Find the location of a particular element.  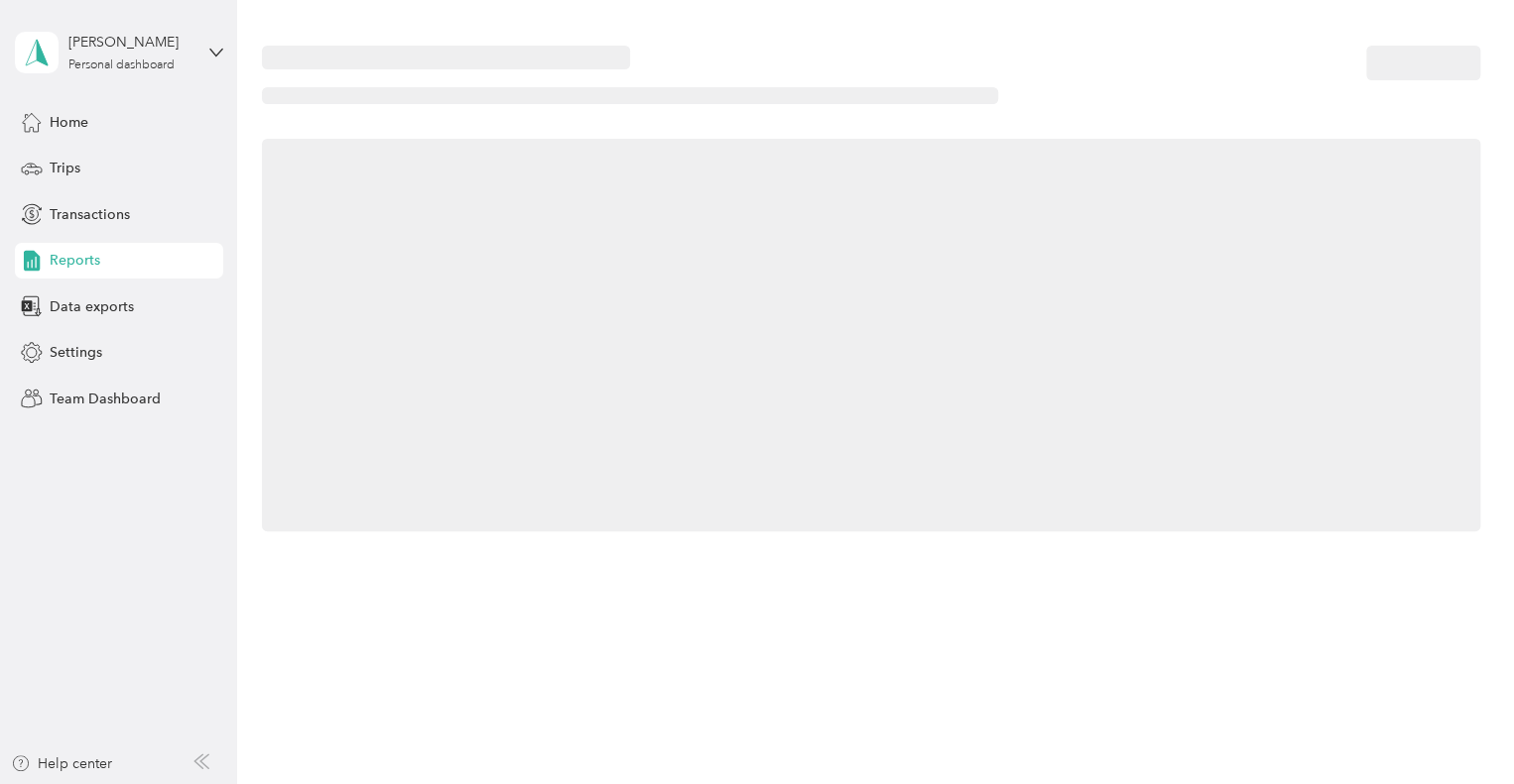

span: Transactions is located at coordinates (89, 214).